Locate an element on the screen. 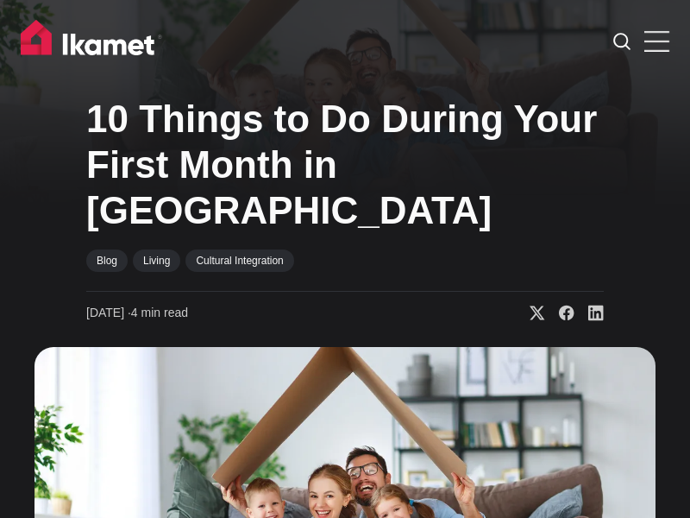 The height and width of the screenshot is (518, 690). a: Blog is located at coordinates (107, 261).